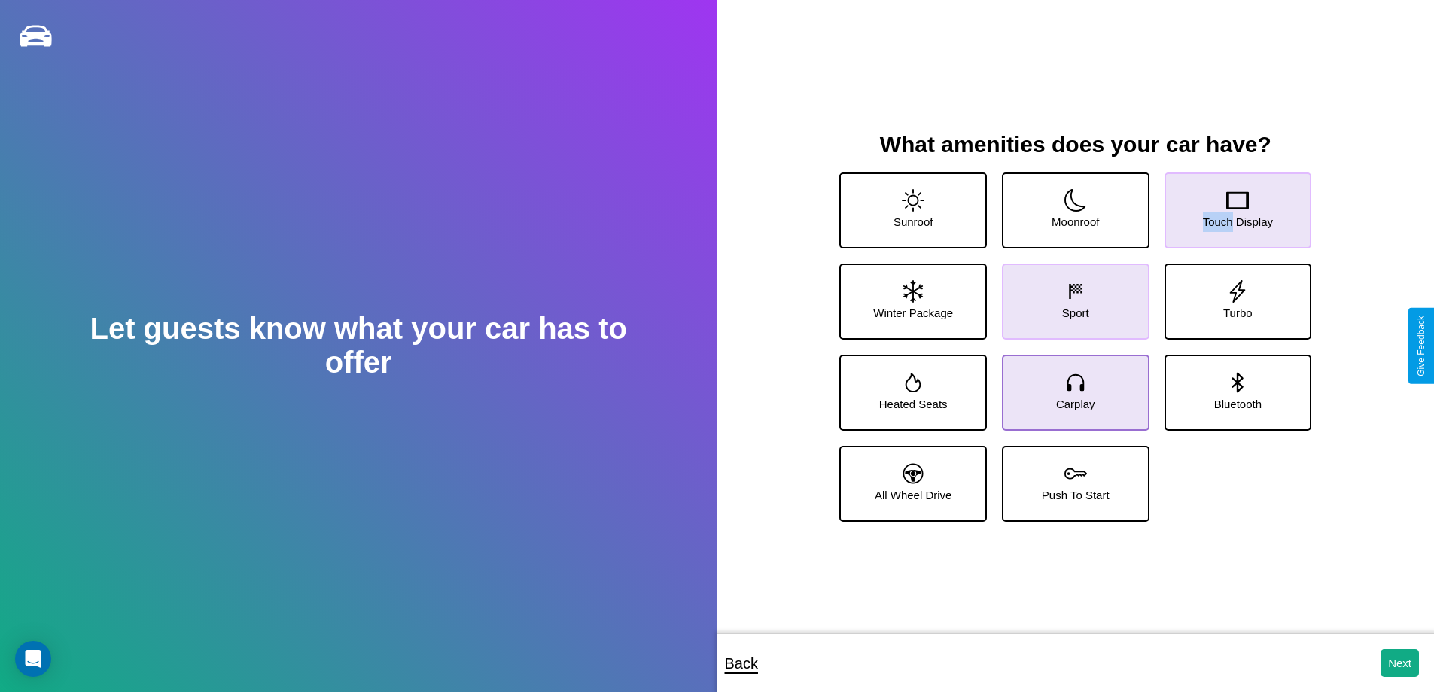 Image resolution: width=1434 pixels, height=692 pixels. What do you see at coordinates (1075, 312) in the screenshot?
I see `p: Sport` at bounding box center [1075, 312].